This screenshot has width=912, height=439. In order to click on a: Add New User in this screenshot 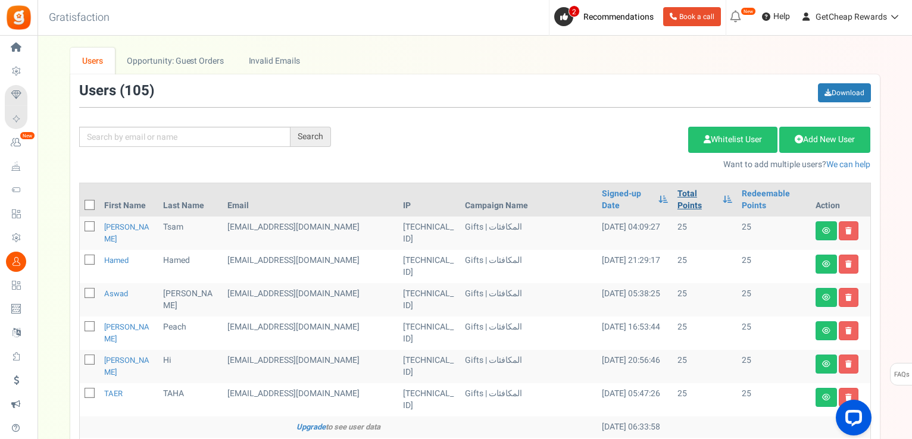, I will do `click(825, 140)`.